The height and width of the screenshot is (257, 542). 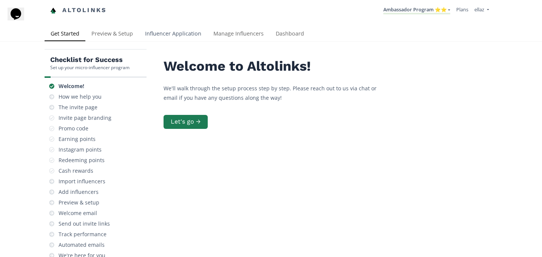 What do you see at coordinates (73, 128) in the screenshot?
I see `div: Promo code` at bounding box center [73, 128].